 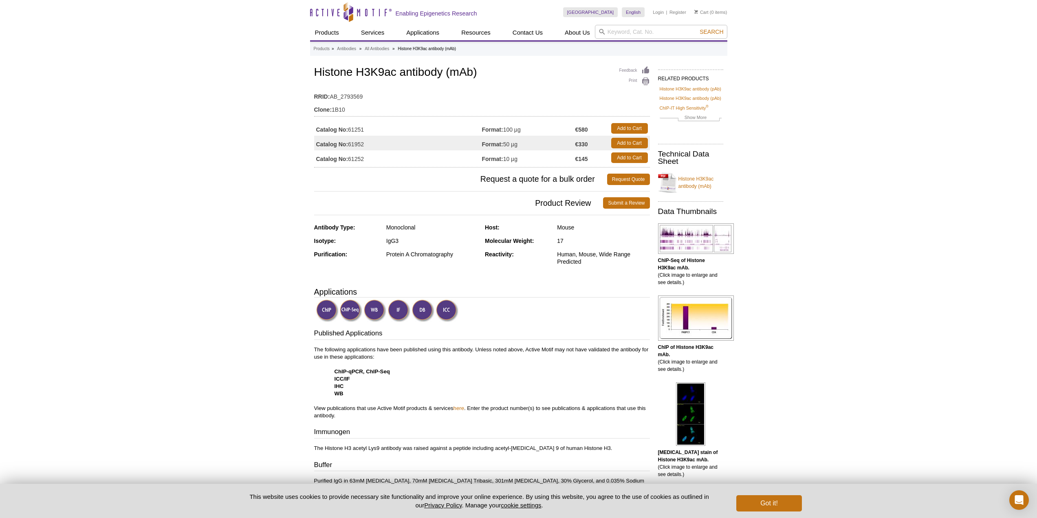 What do you see at coordinates (626, 203) in the screenshot?
I see `a: Submit a Review` at bounding box center [626, 203].